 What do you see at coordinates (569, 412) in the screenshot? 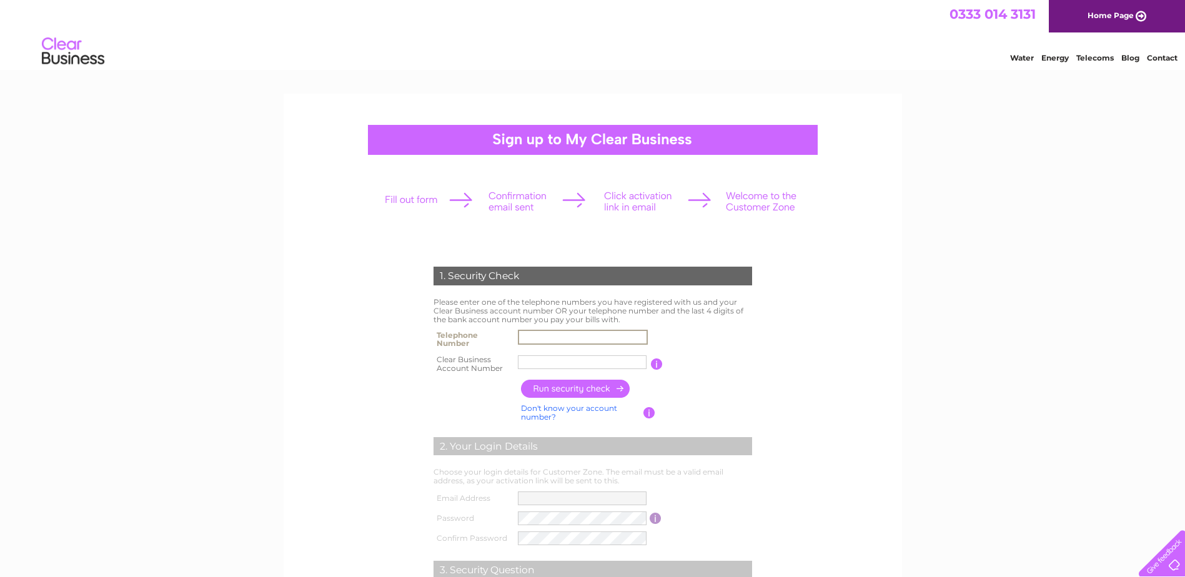
I see `a: Don't know your account number?` at bounding box center [569, 412].